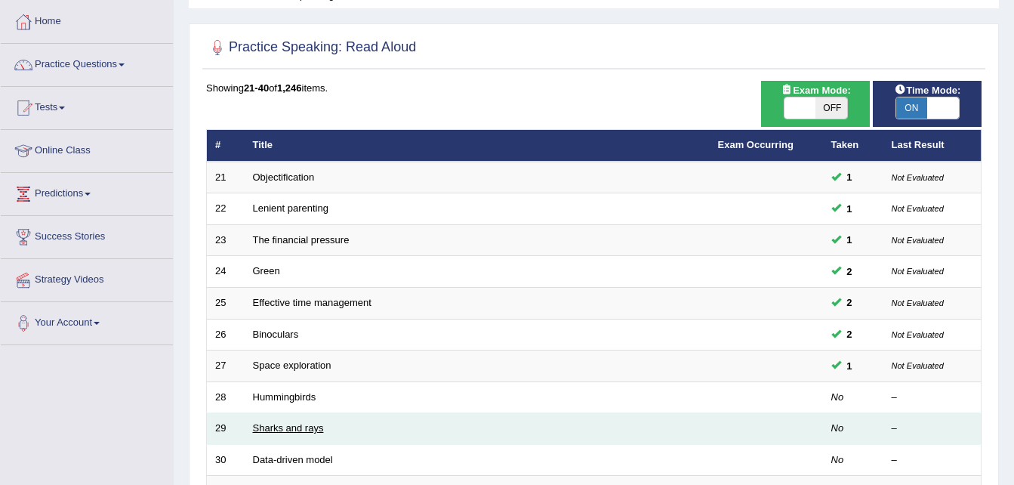  What do you see at coordinates (226, 272) in the screenshot?
I see `td: 24` at bounding box center [226, 272].